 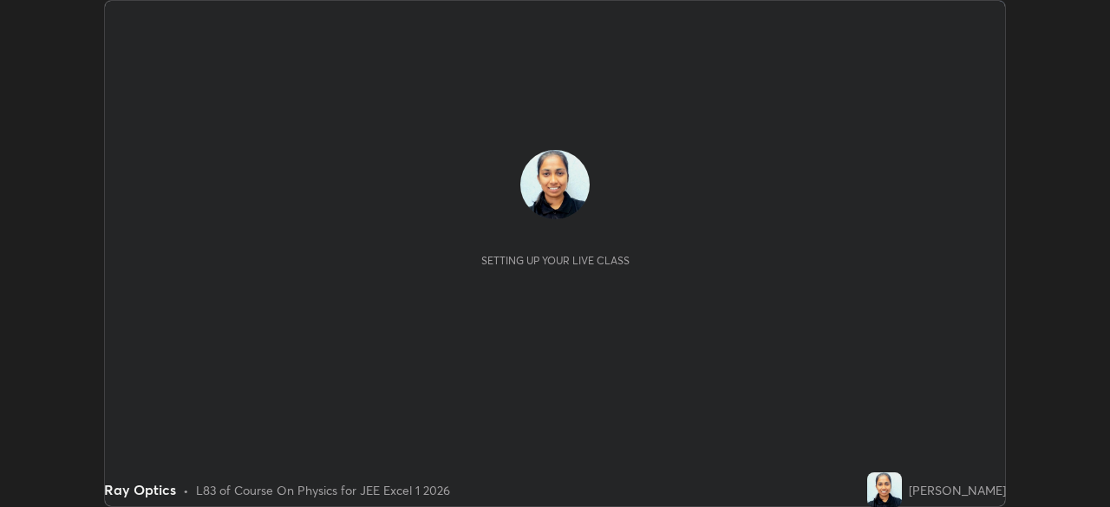 I want to click on div: Setting up your live class, so click(x=555, y=260).